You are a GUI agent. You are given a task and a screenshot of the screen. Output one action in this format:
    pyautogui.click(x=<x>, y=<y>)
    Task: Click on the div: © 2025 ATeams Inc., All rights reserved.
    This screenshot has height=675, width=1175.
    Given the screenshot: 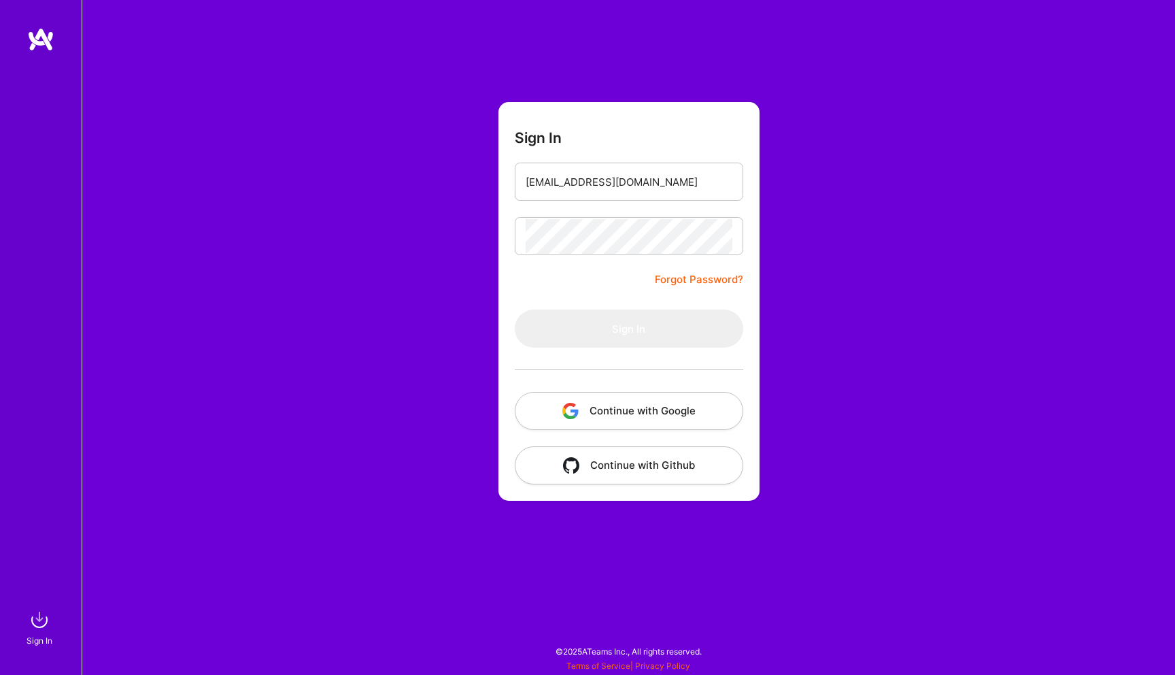 What is the action you would take?
    pyautogui.click(x=628, y=651)
    